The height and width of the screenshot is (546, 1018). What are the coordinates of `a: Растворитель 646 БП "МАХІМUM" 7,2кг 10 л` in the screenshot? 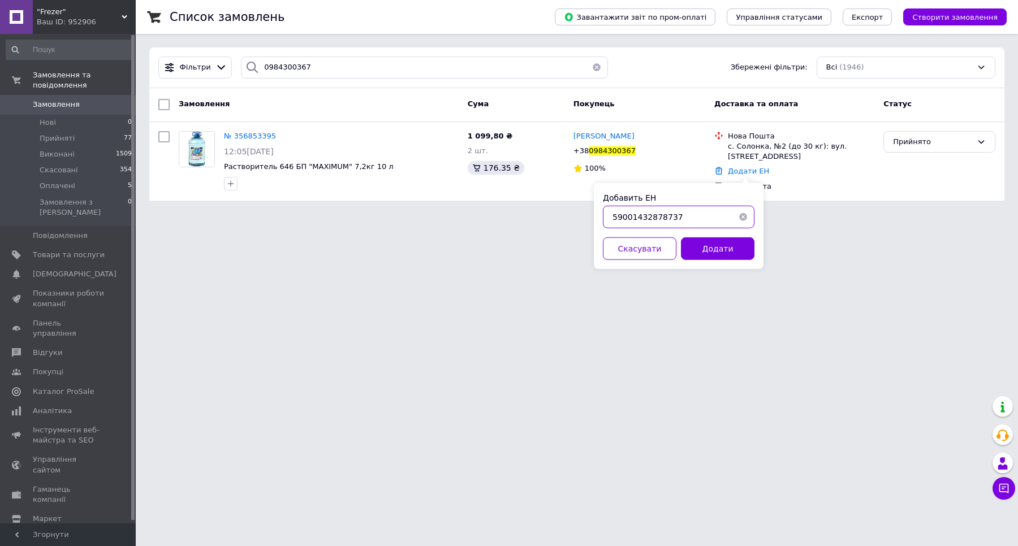 It's located at (309, 166).